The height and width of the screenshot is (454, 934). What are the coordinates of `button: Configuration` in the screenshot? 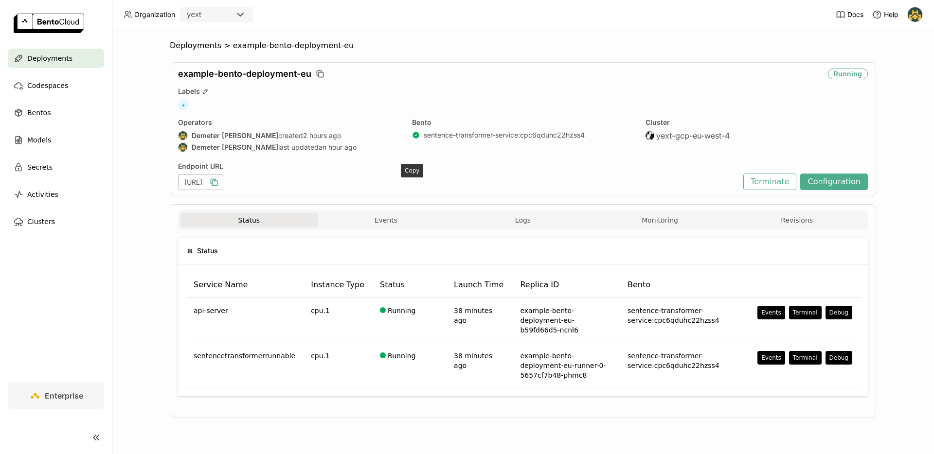 It's located at (834, 182).